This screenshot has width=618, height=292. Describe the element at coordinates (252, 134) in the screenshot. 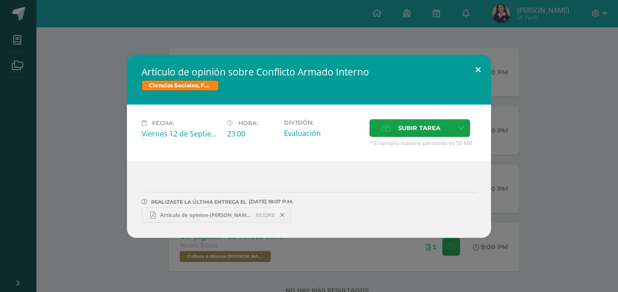

I see `div: 23:00` at that location.